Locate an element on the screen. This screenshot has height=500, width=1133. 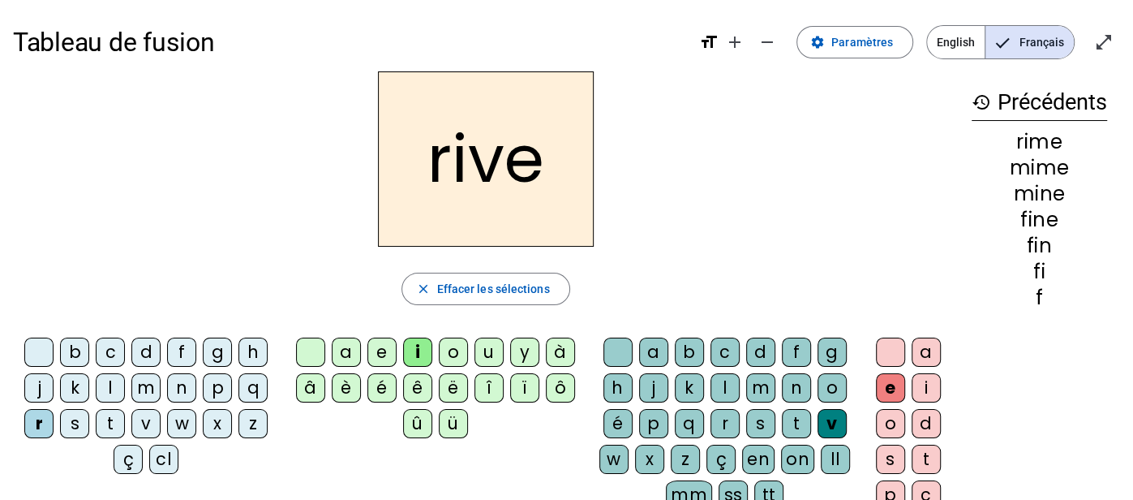
mat-button-toggle-group: Language selection is located at coordinates (1000, 42).